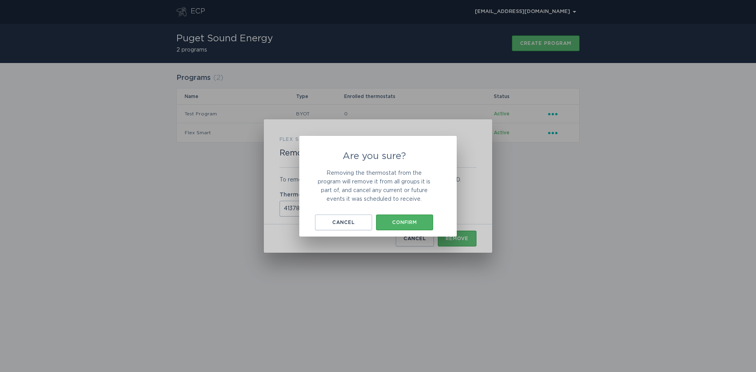 The image size is (756, 372). Describe the element at coordinates (344, 223) in the screenshot. I see `button: Cancel` at that location.